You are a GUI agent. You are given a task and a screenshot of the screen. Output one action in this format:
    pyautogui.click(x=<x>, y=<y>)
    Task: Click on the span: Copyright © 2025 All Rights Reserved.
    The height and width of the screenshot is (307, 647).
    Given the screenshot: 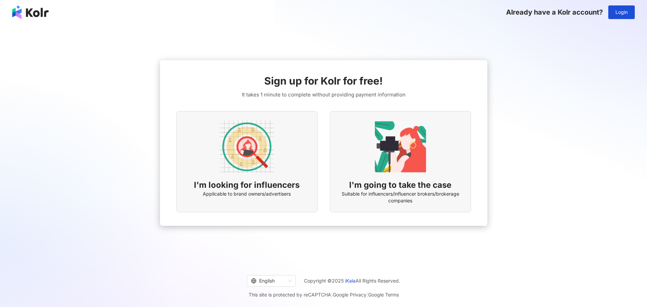 What is the action you would take?
    pyautogui.click(x=352, y=281)
    